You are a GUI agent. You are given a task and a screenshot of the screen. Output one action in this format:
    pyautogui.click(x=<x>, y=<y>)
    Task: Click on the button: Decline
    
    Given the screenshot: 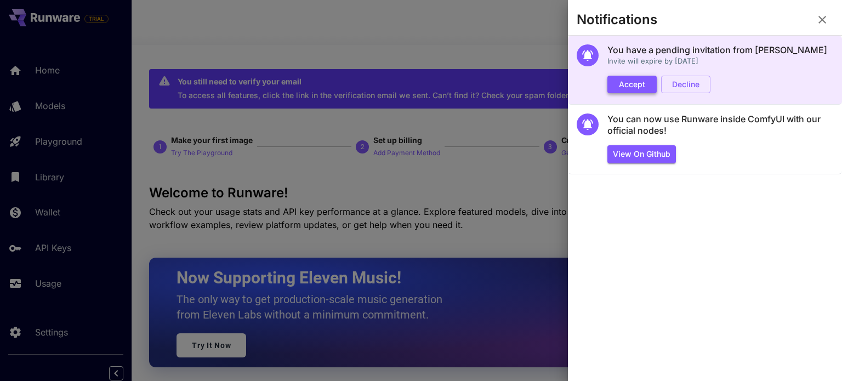 What is the action you would take?
    pyautogui.click(x=685, y=84)
    